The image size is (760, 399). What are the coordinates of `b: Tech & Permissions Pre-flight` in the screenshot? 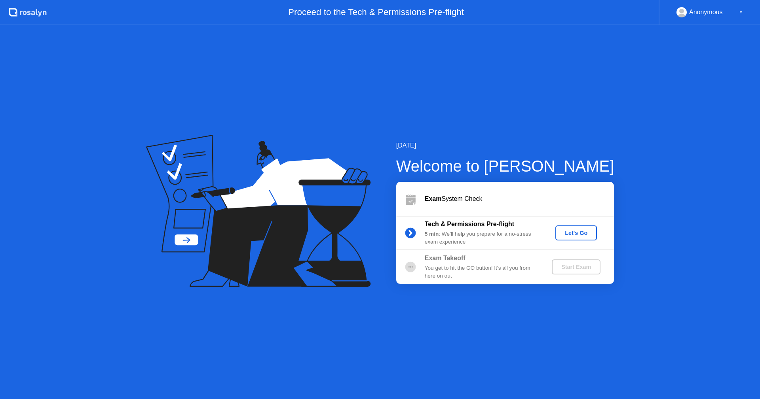 It's located at (470, 224).